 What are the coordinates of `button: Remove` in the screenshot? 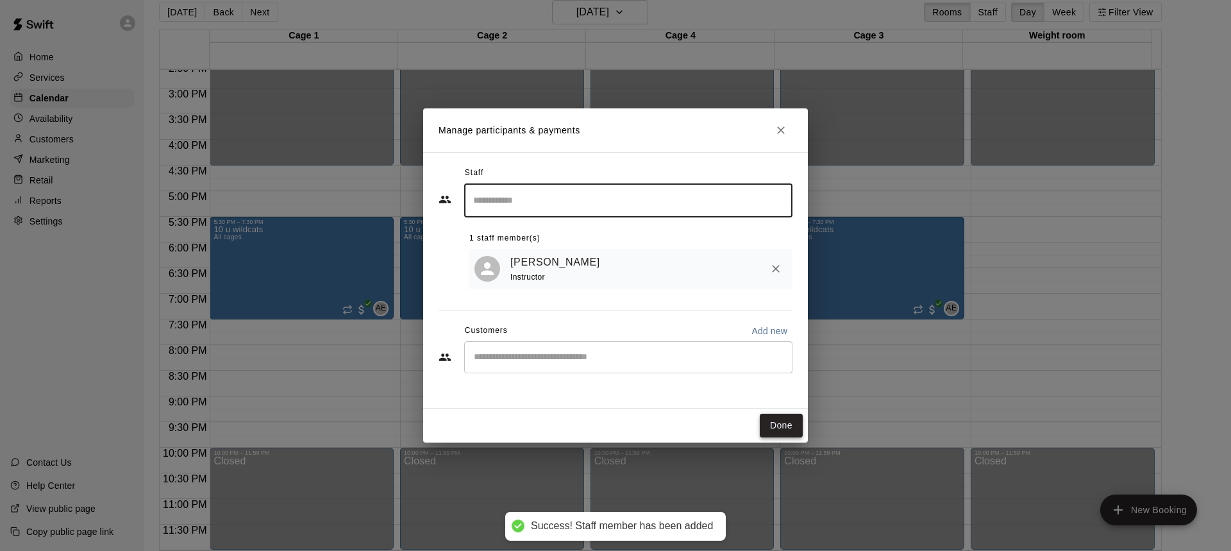 It's located at (775, 269).